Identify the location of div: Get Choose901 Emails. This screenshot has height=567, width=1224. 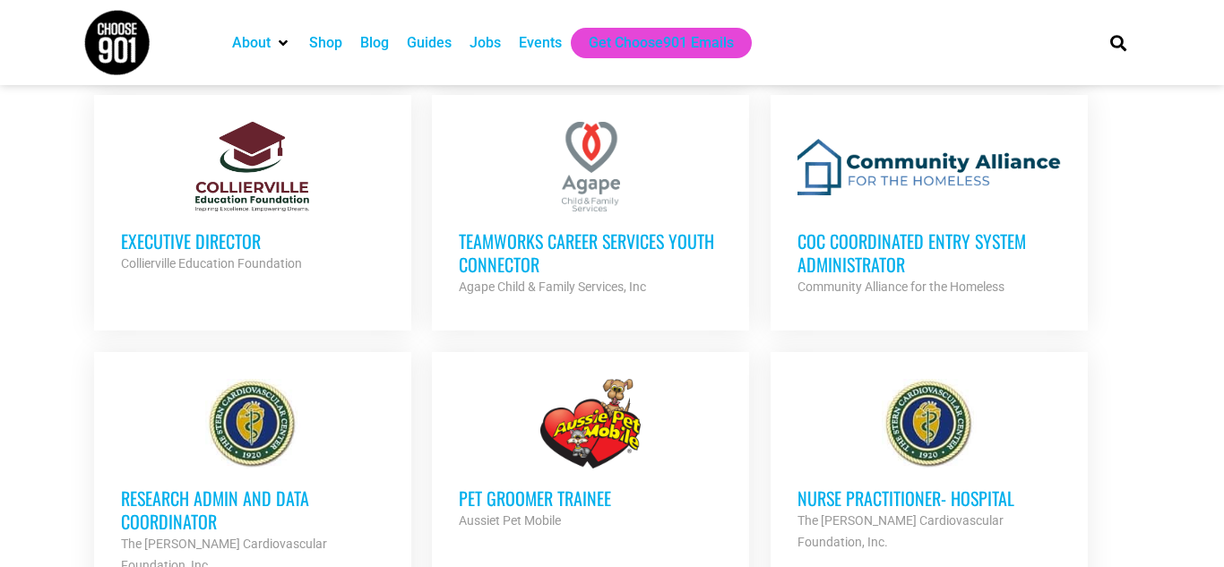
(661, 43).